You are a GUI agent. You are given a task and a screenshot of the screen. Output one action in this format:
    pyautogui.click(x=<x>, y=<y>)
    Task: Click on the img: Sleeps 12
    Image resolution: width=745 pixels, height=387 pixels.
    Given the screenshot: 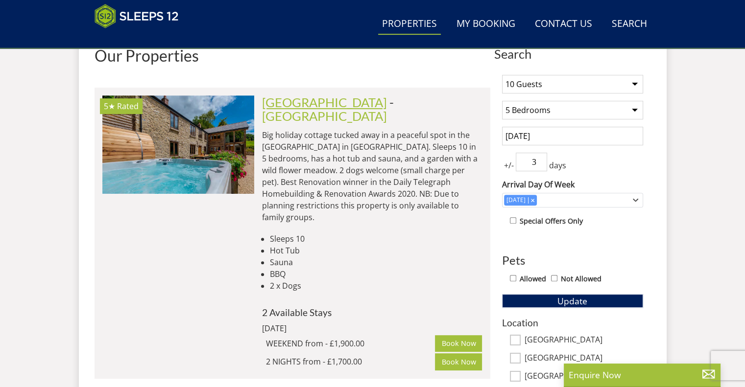 What is the action you would take?
    pyautogui.click(x=137, y=16)
    